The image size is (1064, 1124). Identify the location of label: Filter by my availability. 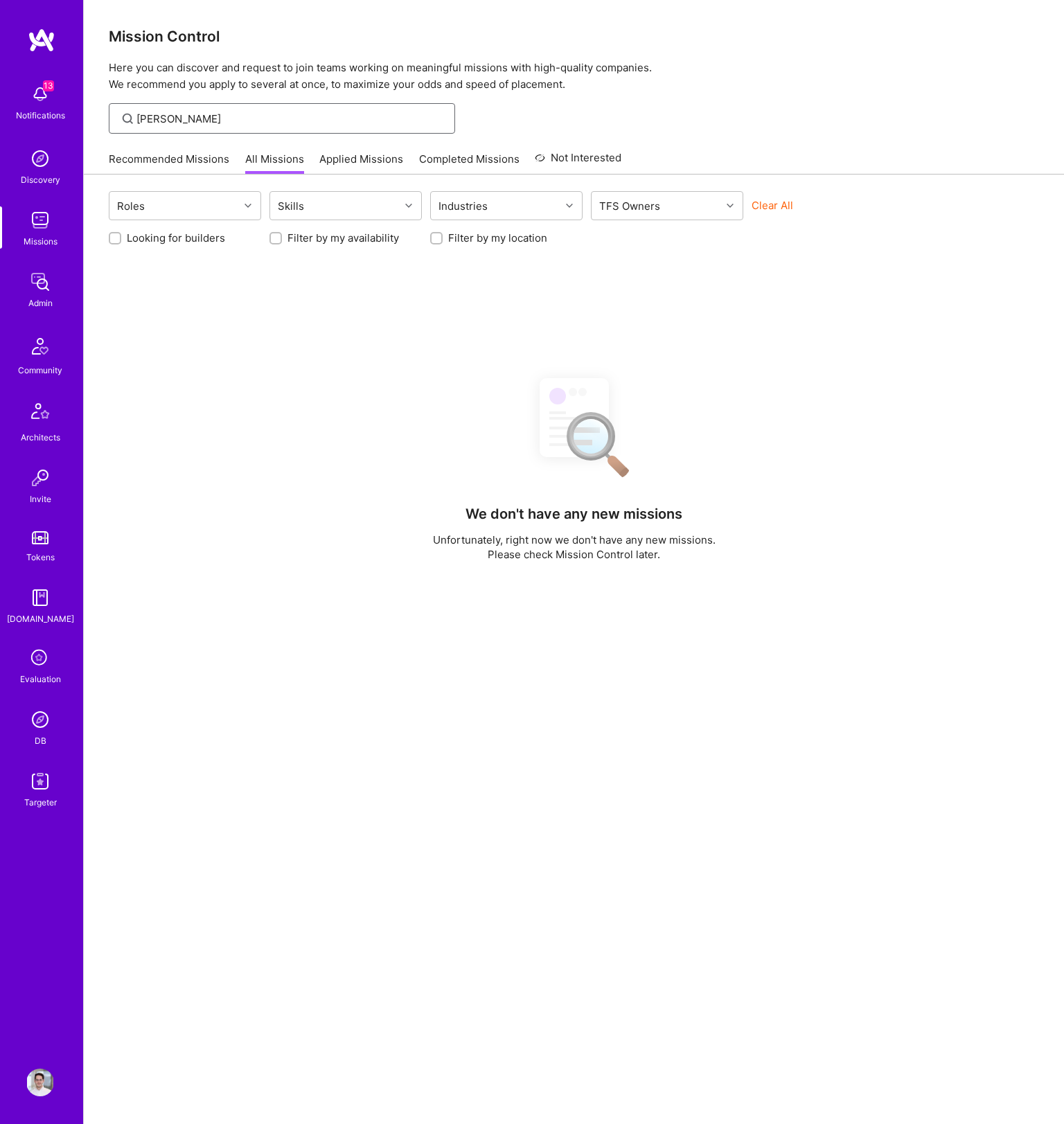
(343, 238).